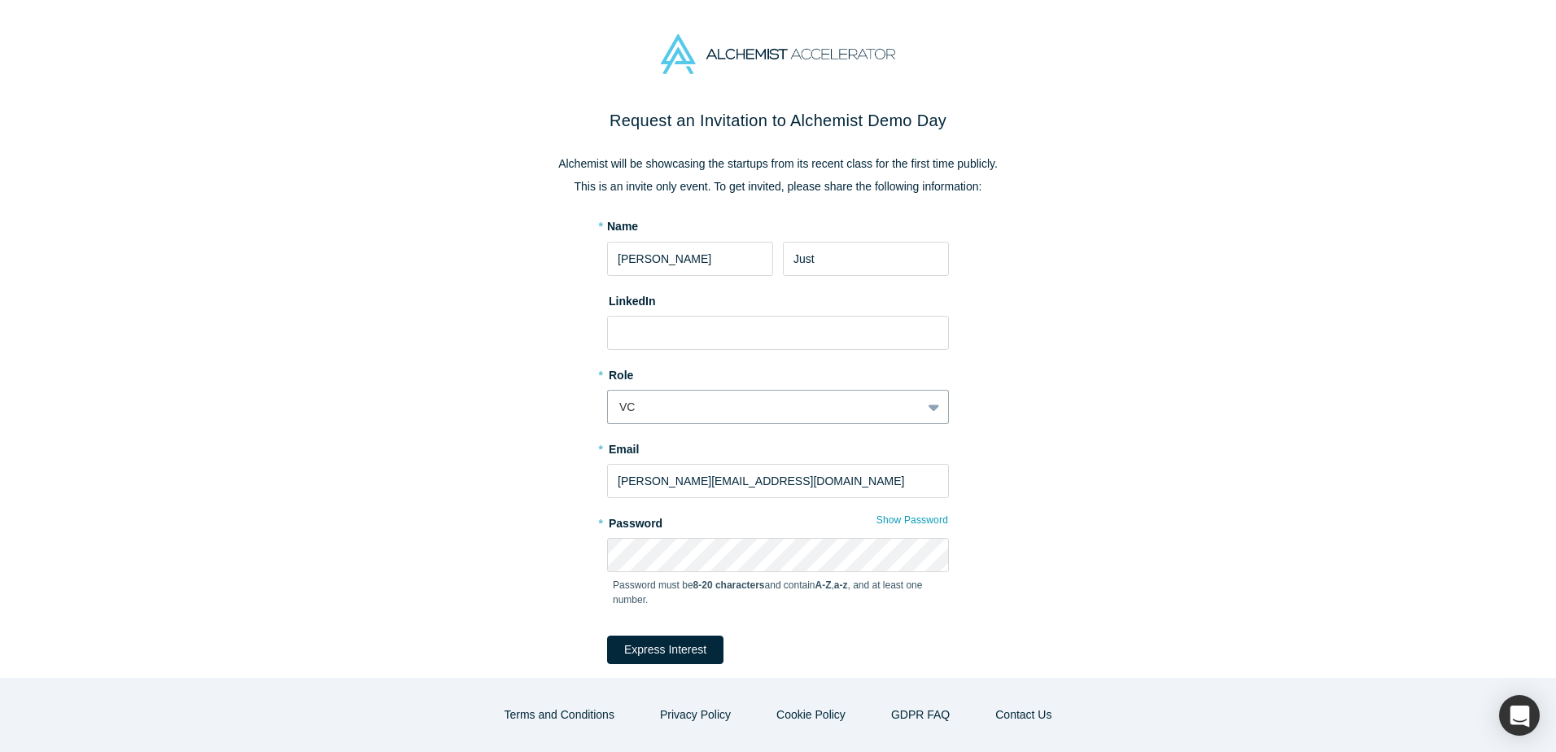 This screenshot has width=1556, height=752. I want to click on strong: A-Z, so click(823, 585).